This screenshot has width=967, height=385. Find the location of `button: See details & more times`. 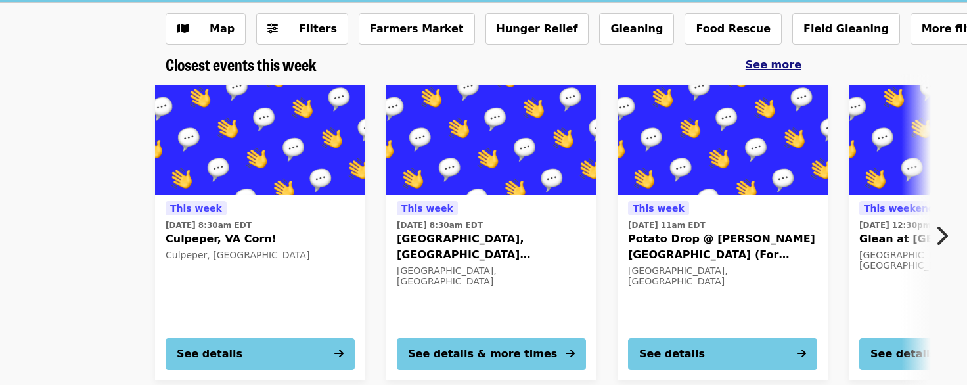

button: See details & more times is located at coordinates (491, 354).